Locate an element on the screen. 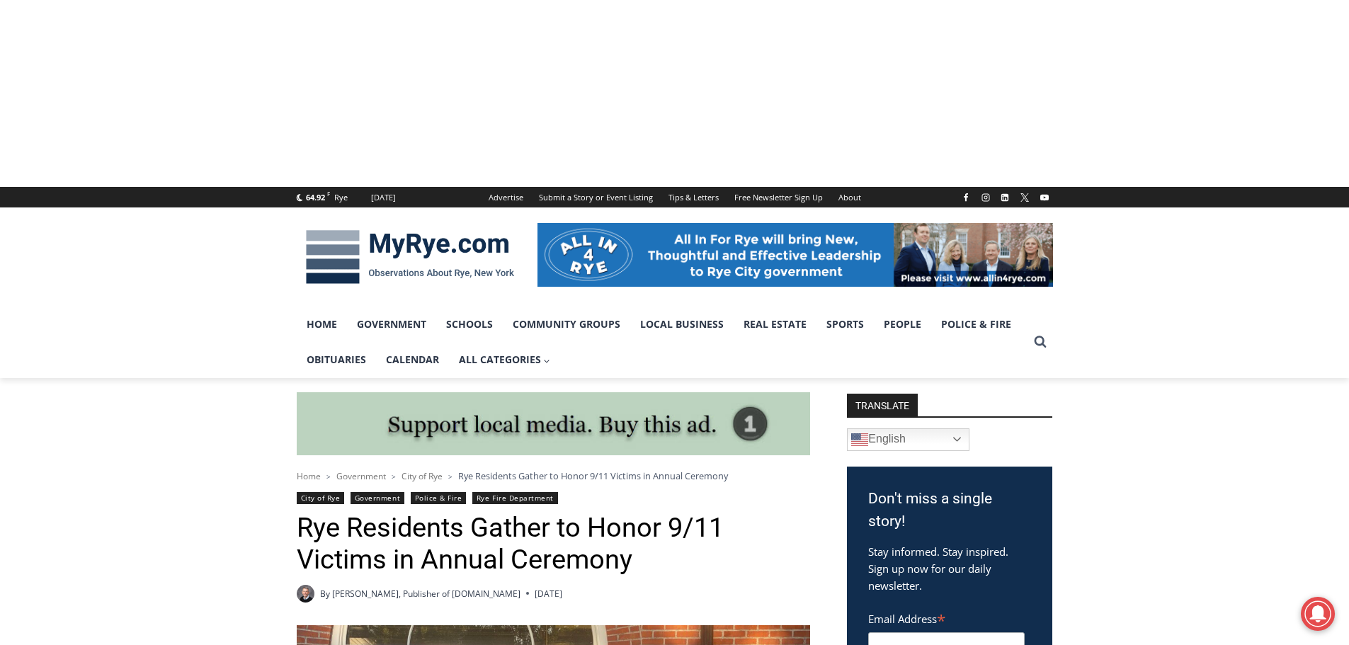 Image resolution: width=1349 pixels, height=645 pixels. a: Author image is located at coordinates (305, 593).